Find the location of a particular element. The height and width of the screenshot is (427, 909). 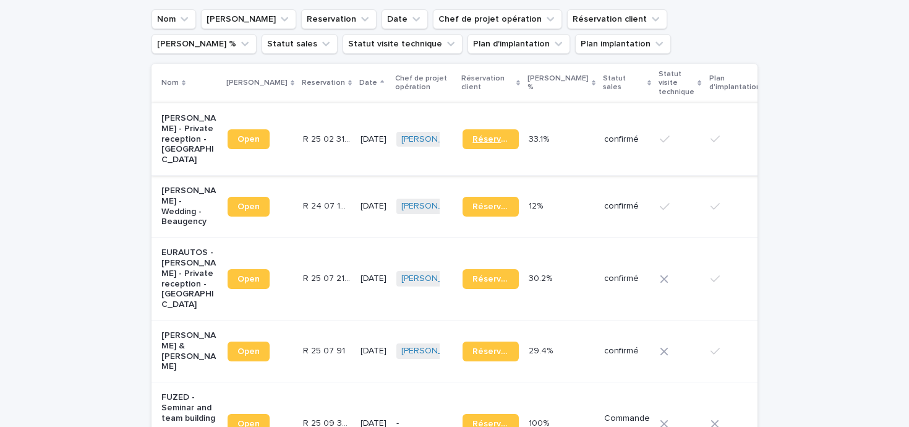

button: Plan d'implantation is located at coordinates (519, 44).